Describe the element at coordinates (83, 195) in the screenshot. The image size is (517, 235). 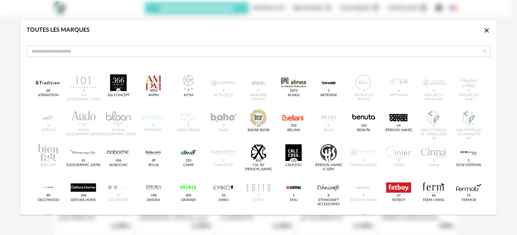
I see `span: 204` at that location.